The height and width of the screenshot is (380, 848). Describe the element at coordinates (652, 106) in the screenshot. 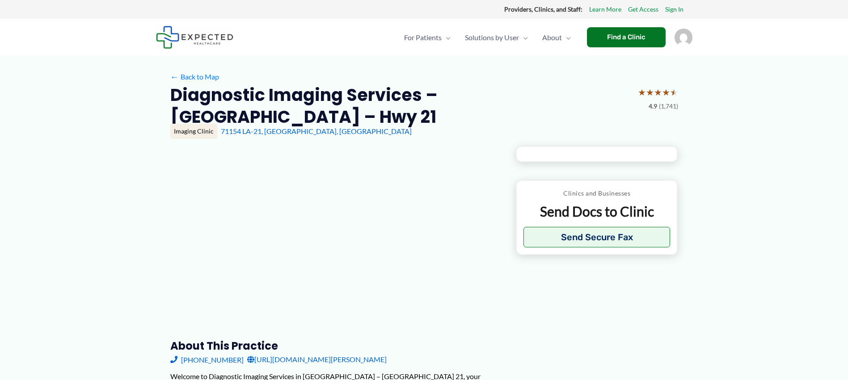

I see `span: 4.9` at that location.